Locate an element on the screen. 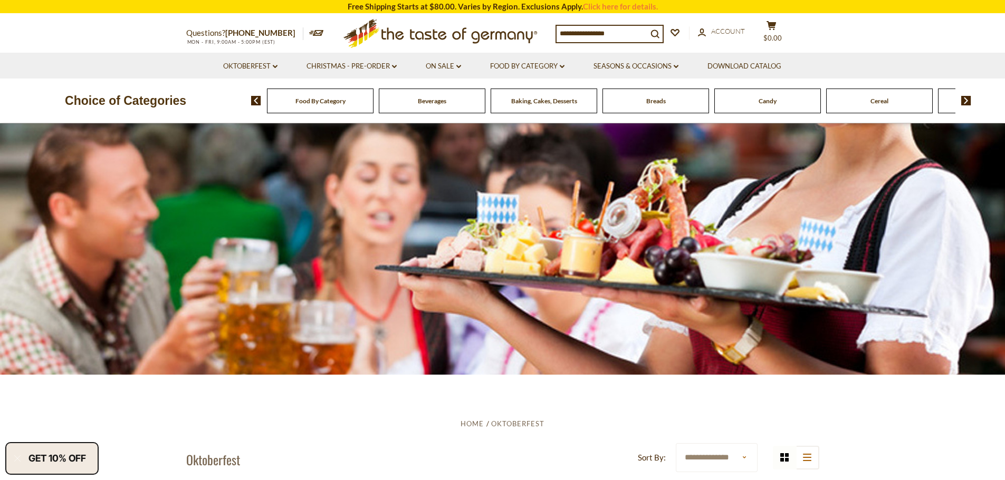 This screenshot has height=480, width=1005. a: Download Catalog is located at coordinates (744, 66).